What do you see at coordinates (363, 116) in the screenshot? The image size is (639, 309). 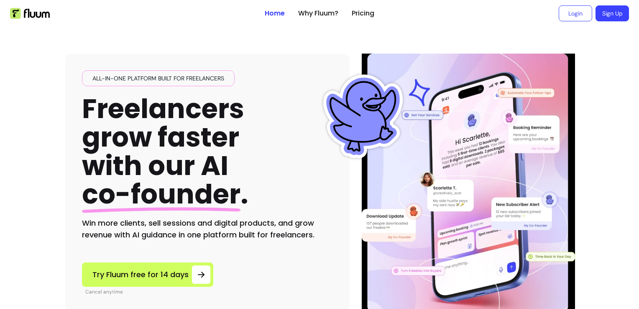 I see `img: Fluum Duck sticker` at bounding box center [363, 116].